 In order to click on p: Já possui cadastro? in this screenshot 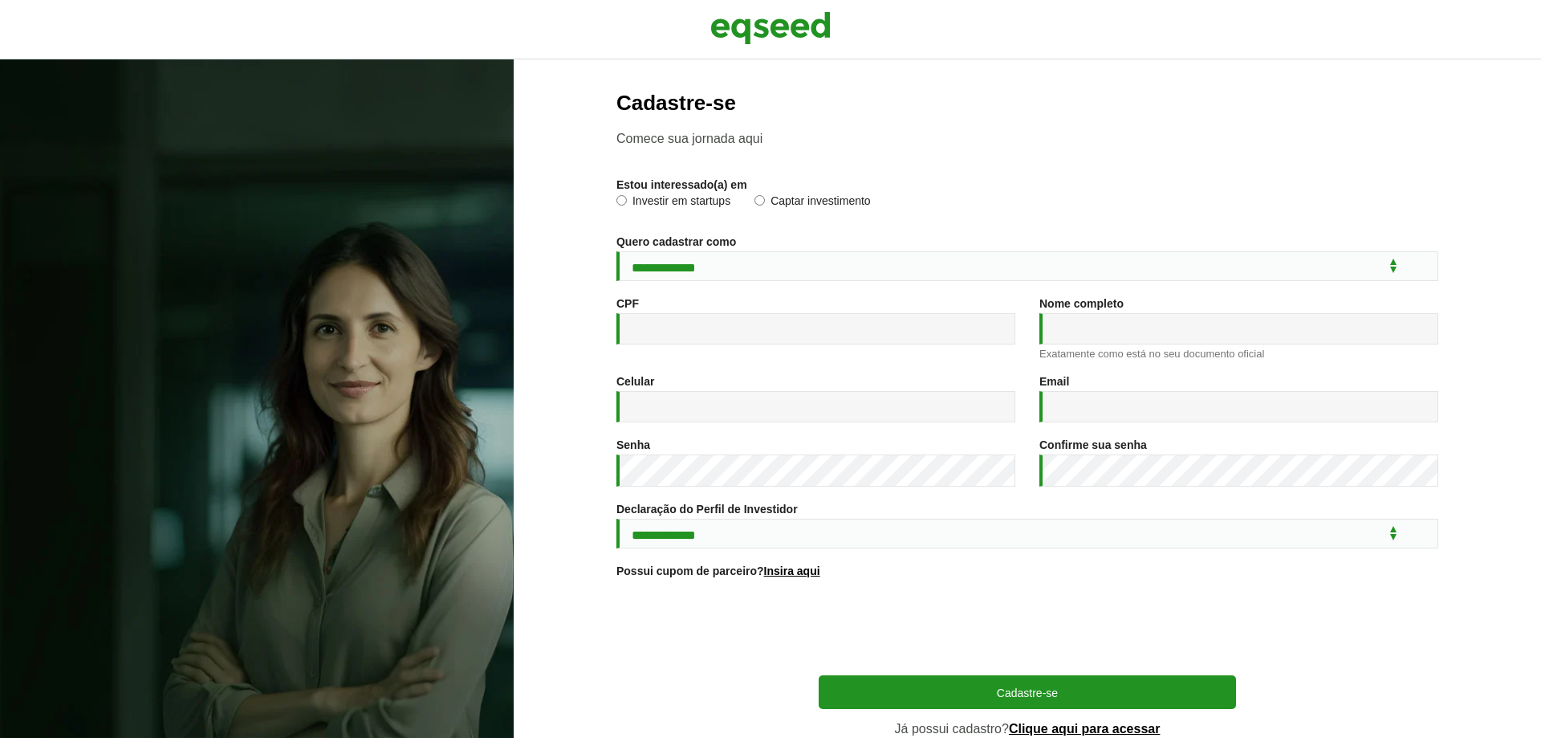, I will do `click(1027, 728)`.